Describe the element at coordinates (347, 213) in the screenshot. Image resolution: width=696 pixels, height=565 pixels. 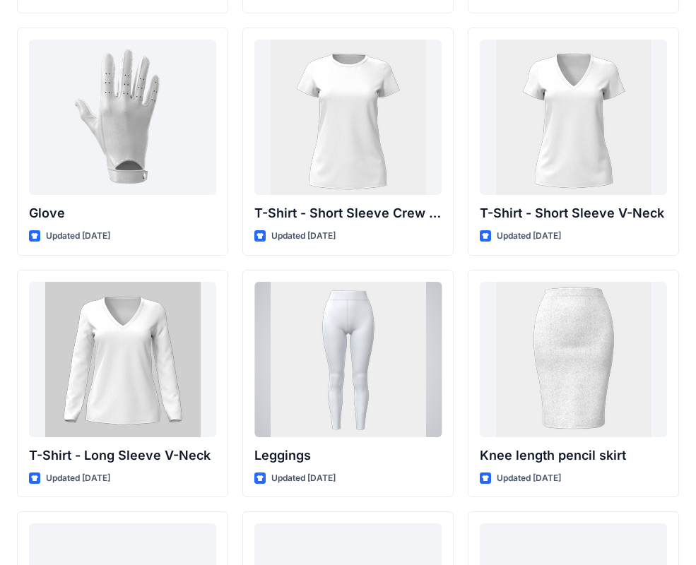
I see `p: T-Shirt - Short Sleeve Crew Neck` at that location.